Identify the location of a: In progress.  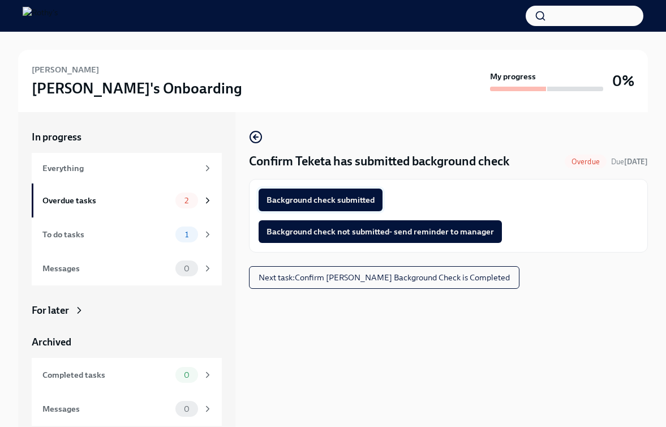
(127, 137).